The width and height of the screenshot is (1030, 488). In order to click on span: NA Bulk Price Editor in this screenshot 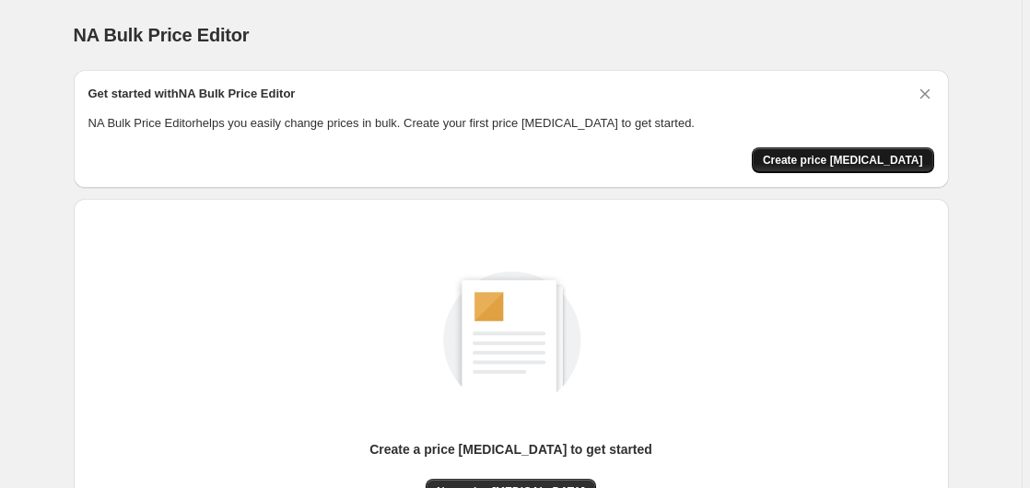, I will do `click(161, 35)`.